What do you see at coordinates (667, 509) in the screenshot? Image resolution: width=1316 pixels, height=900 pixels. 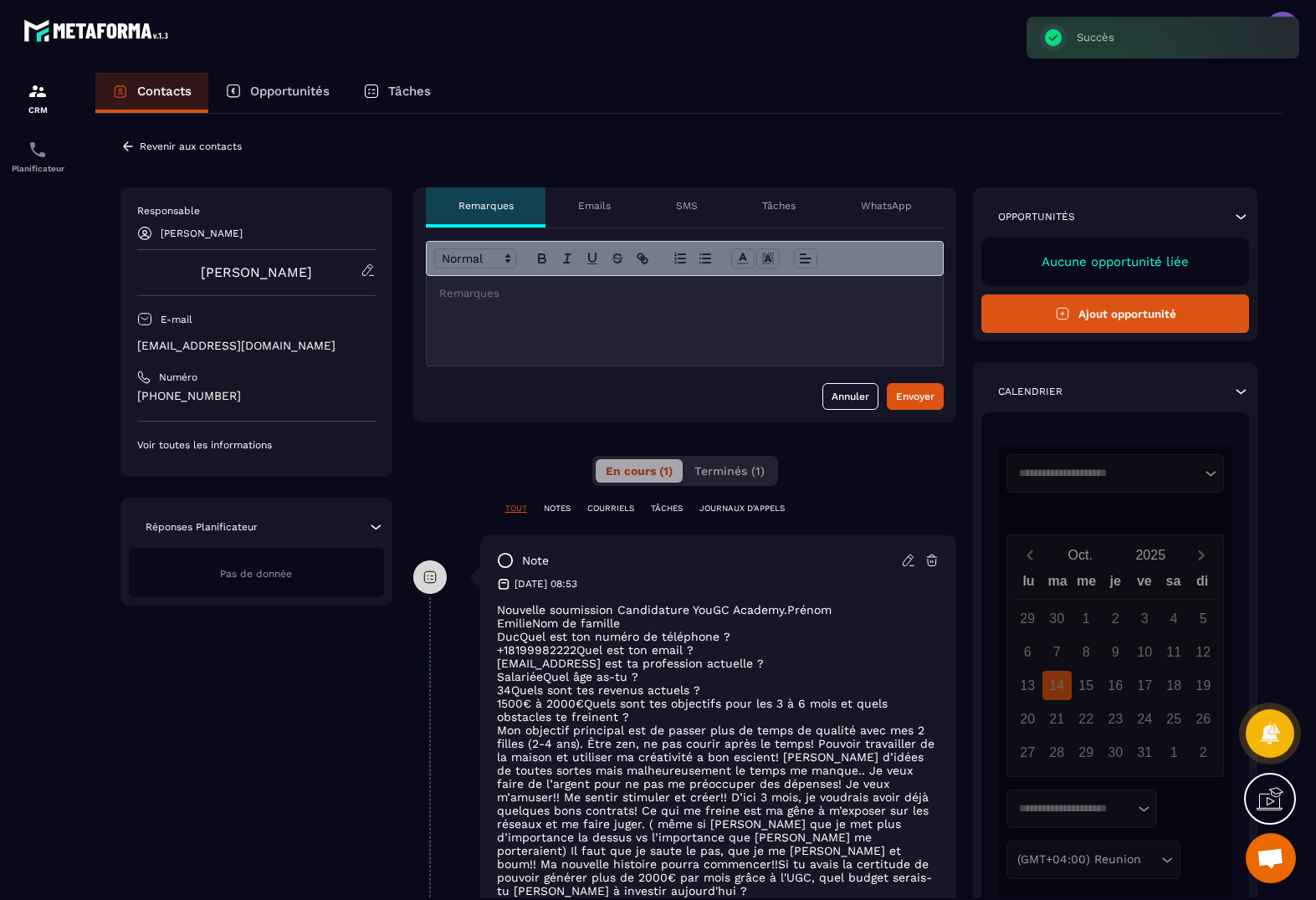 I see `p: TÂCHES` at bounding box center [667, 509].